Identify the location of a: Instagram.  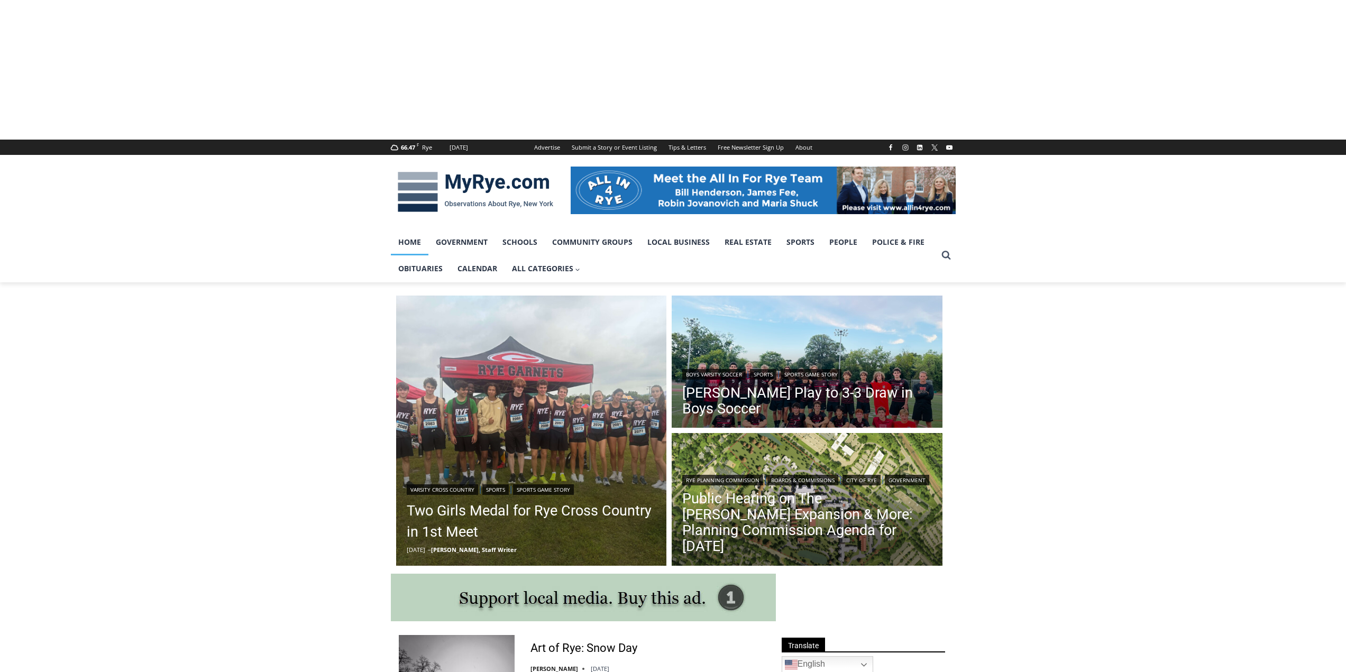
(905, 148).